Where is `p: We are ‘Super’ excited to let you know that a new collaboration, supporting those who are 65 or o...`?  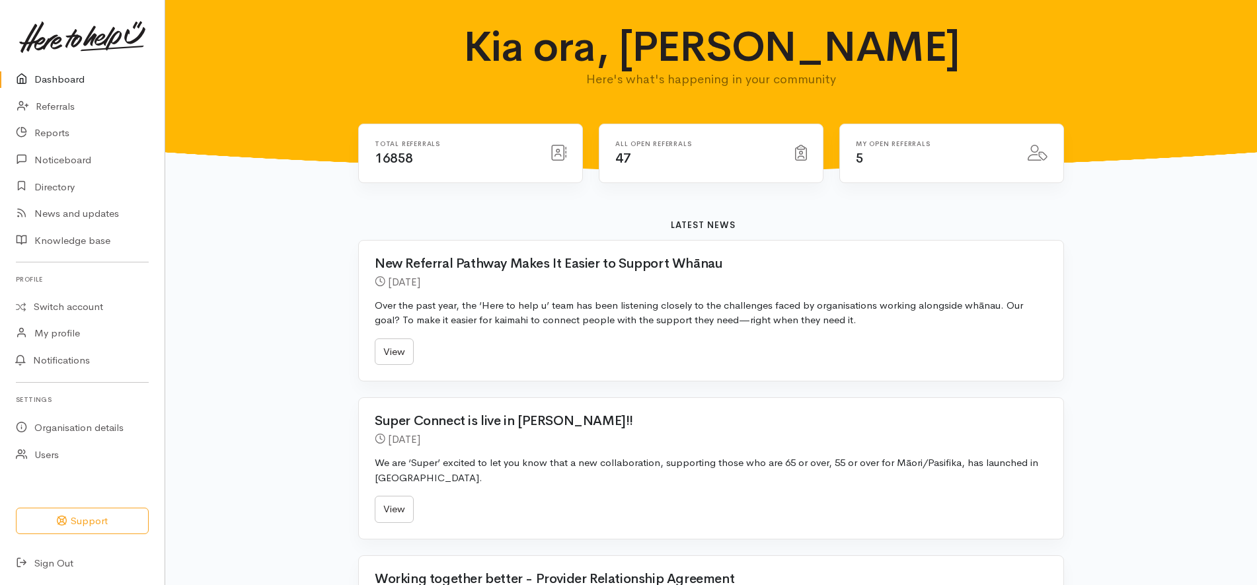 p: We are ‘Super’ excited to let you know that a new collaboration, supporting those who are 65 or o... is located at coordinates (711, 470).